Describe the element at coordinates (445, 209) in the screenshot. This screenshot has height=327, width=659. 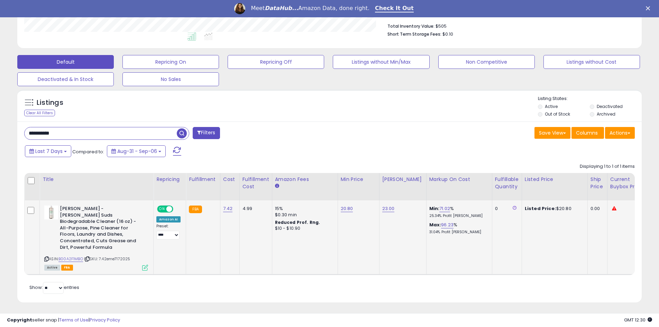
I see `a: 71.02` at that location.